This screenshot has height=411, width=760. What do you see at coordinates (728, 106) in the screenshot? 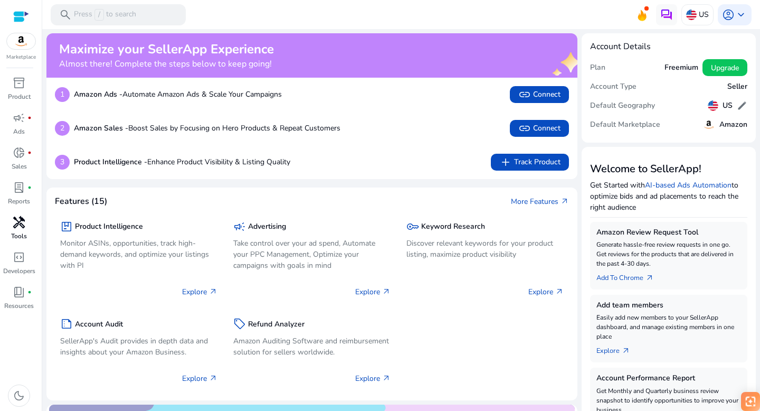
I see `h5: US` at bounding box center [728, 106].